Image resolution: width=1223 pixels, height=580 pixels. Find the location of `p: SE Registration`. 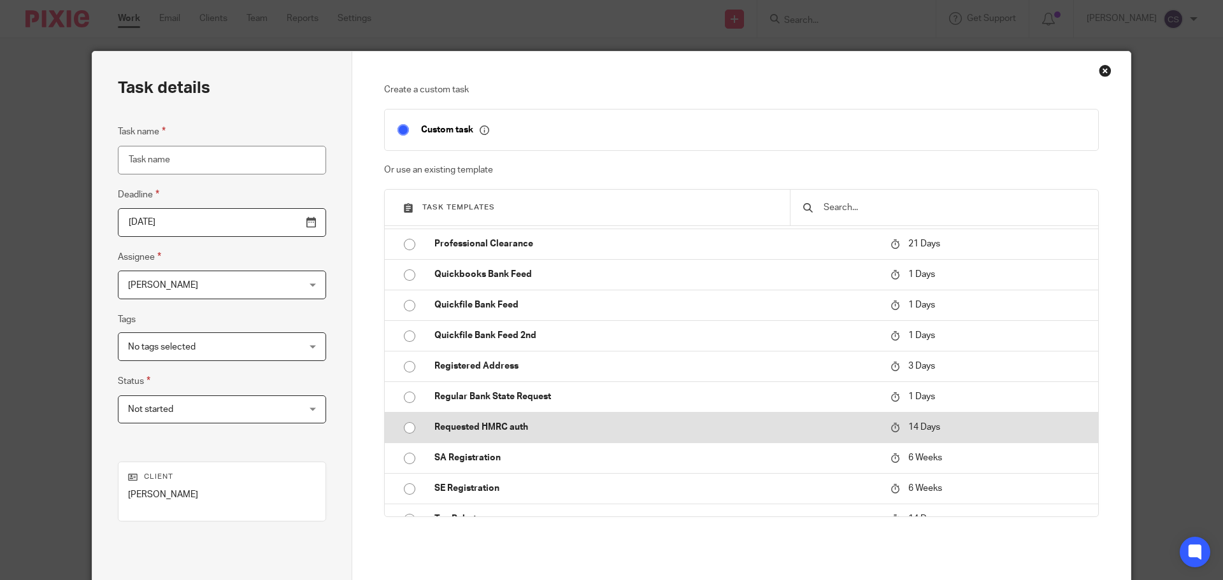

p: SE Registration is located at coordinates (656, 488).